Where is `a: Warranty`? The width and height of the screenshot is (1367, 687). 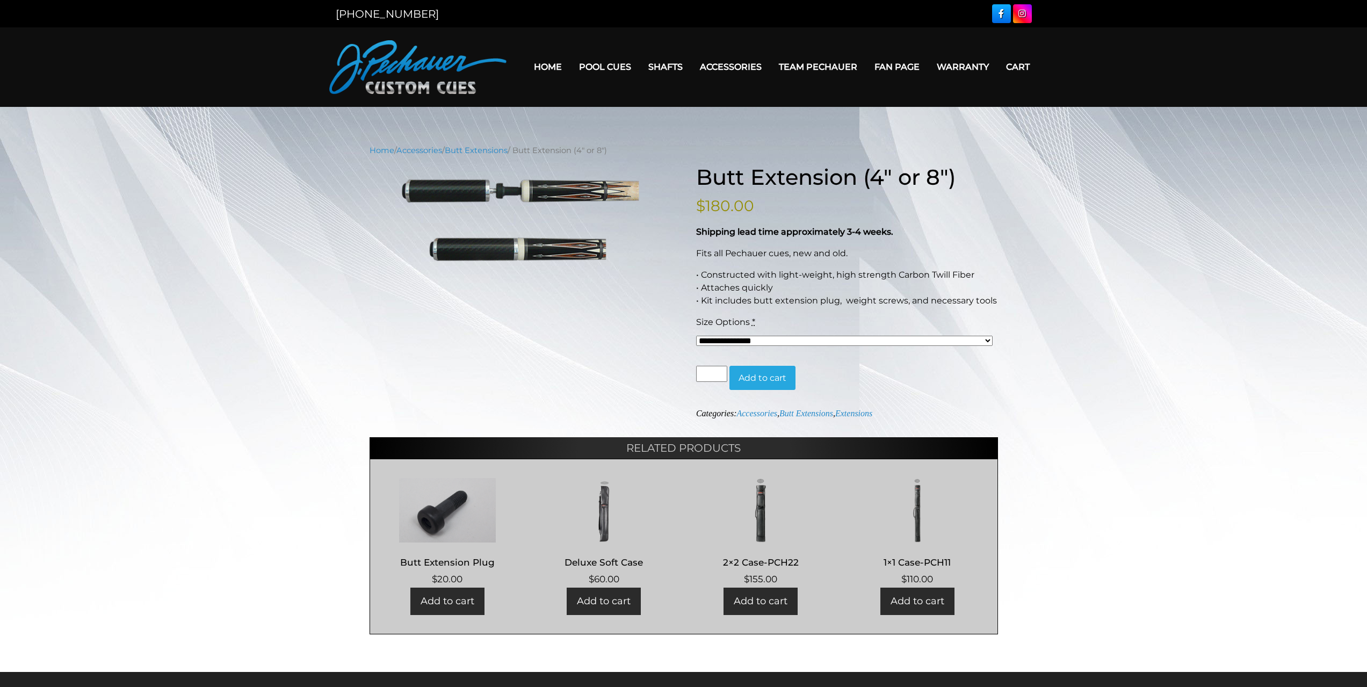 a: Warranty is located at coordinates (963, 67).